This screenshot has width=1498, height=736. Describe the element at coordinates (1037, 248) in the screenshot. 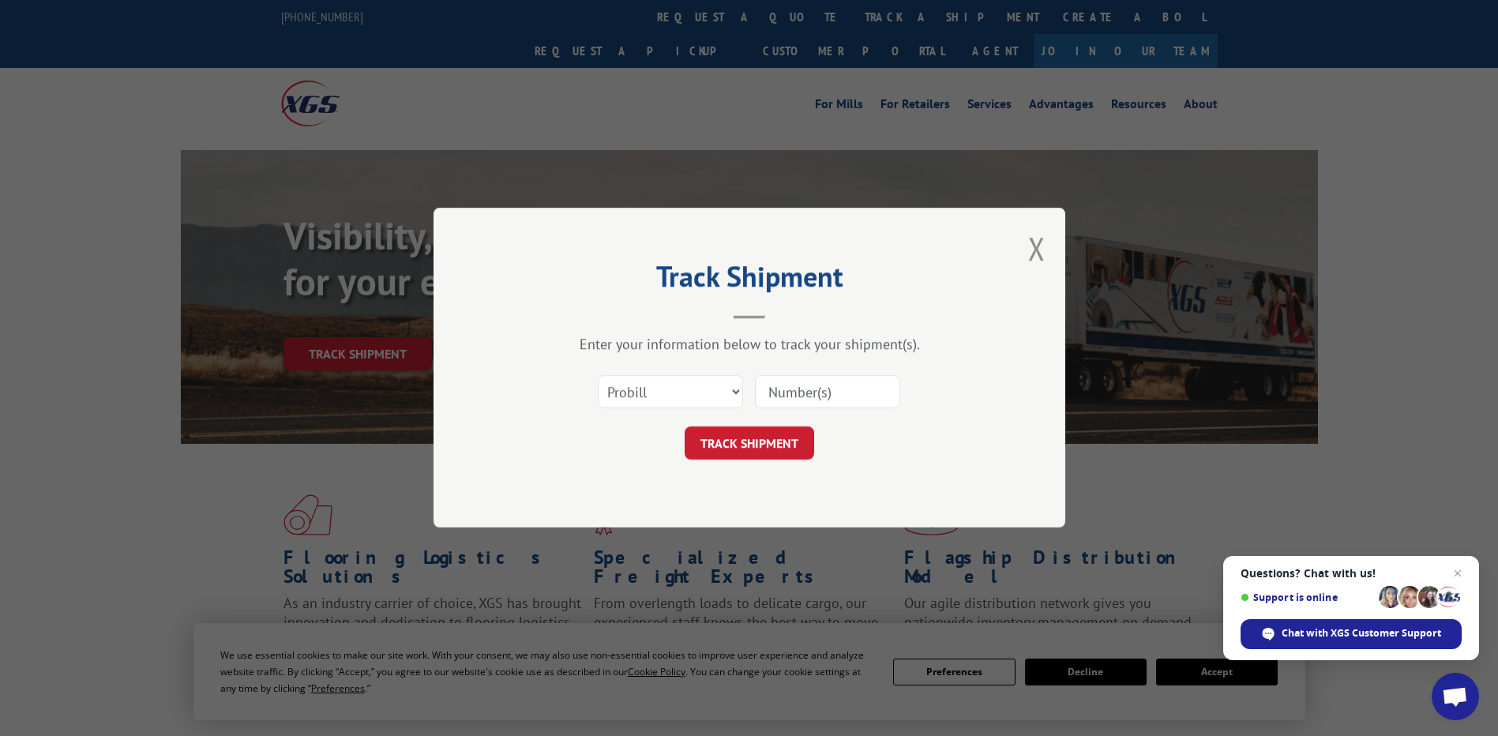

I see `button: Close modal` at that location.